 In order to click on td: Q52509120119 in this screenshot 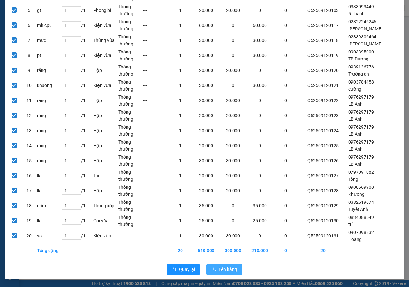, I will do `click(323, 55)`.